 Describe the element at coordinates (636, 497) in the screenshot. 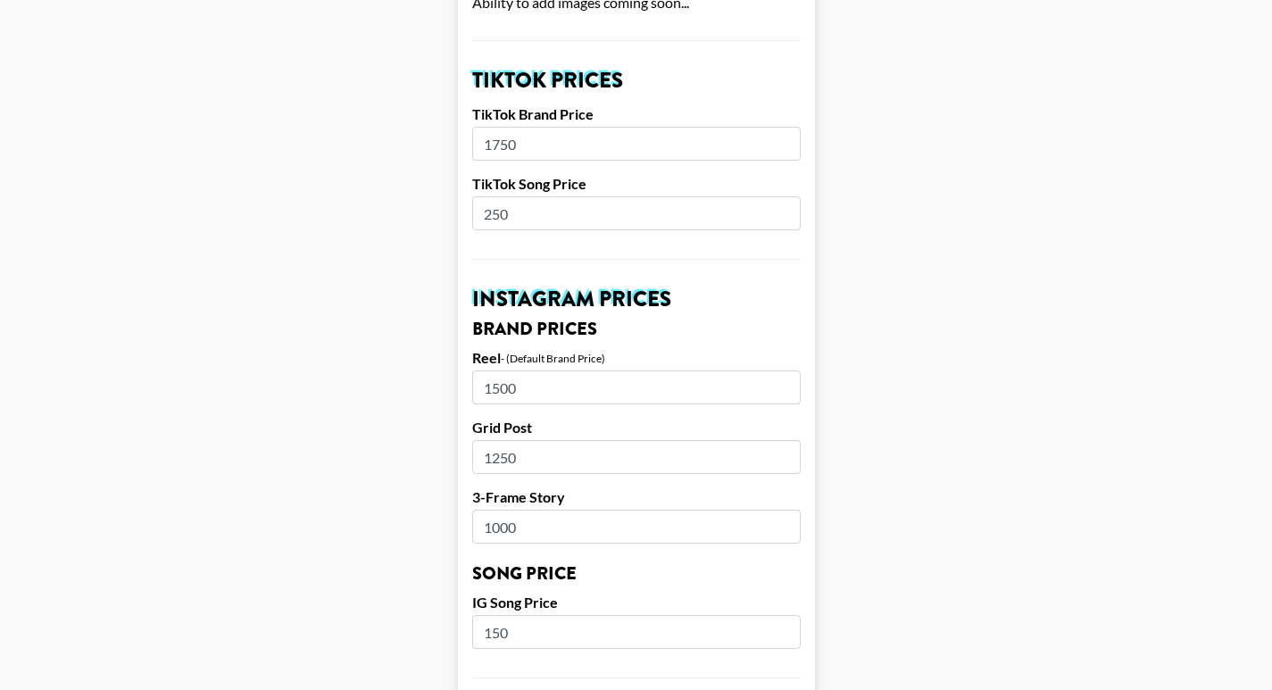

I see `label: 3-Frame Story` at that location.